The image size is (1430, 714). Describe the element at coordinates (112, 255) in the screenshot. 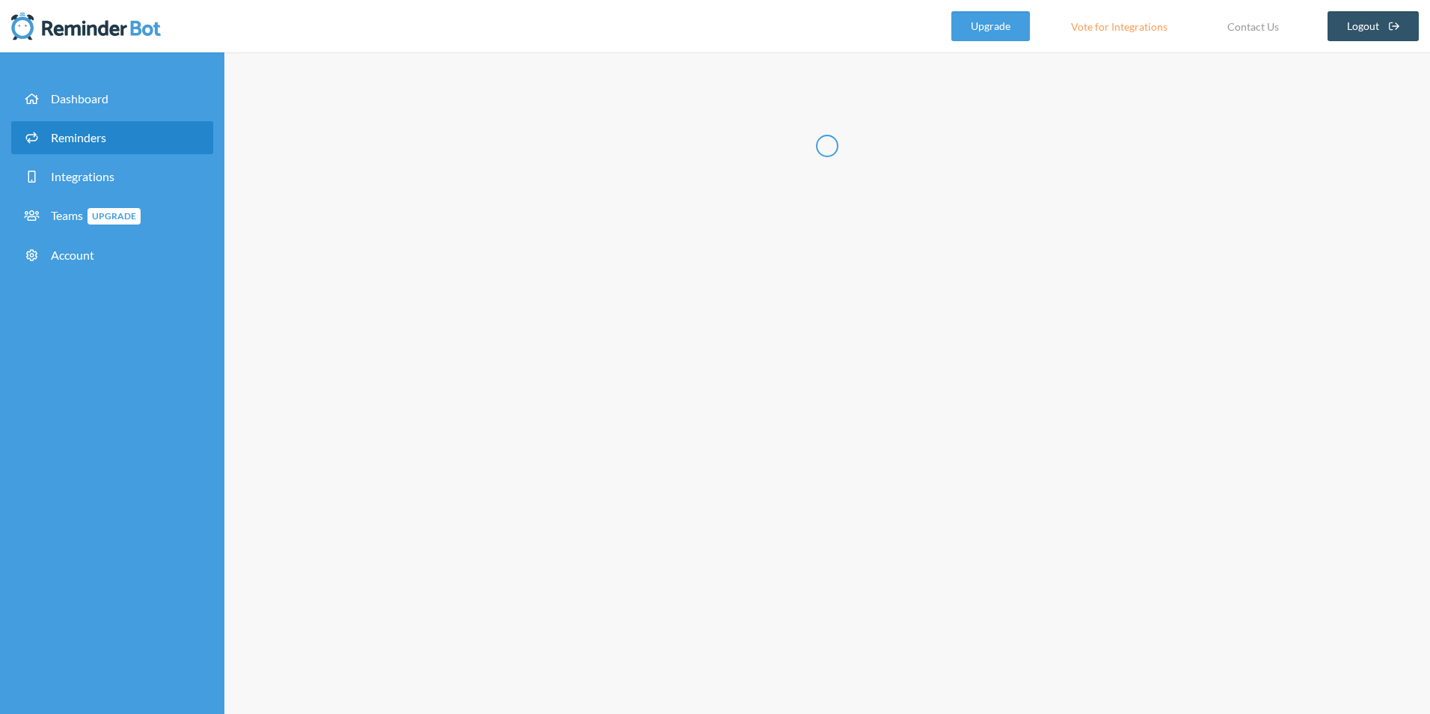

I see `a: Account` at that location.